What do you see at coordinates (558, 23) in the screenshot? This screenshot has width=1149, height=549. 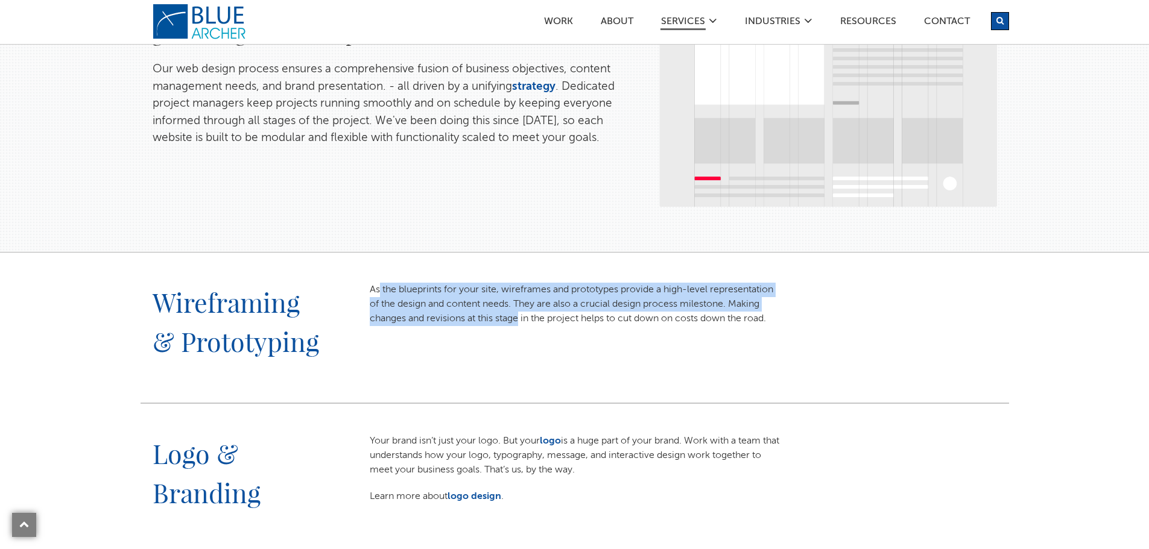 I see `a: Work` at bounding box center [558, 23].